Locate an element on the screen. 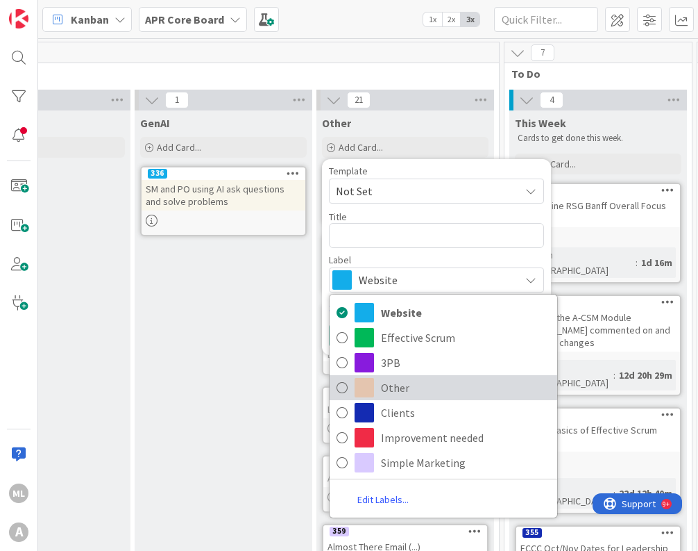 The image size is (698, 551). span: This Week is located at coordinates (541, 123).